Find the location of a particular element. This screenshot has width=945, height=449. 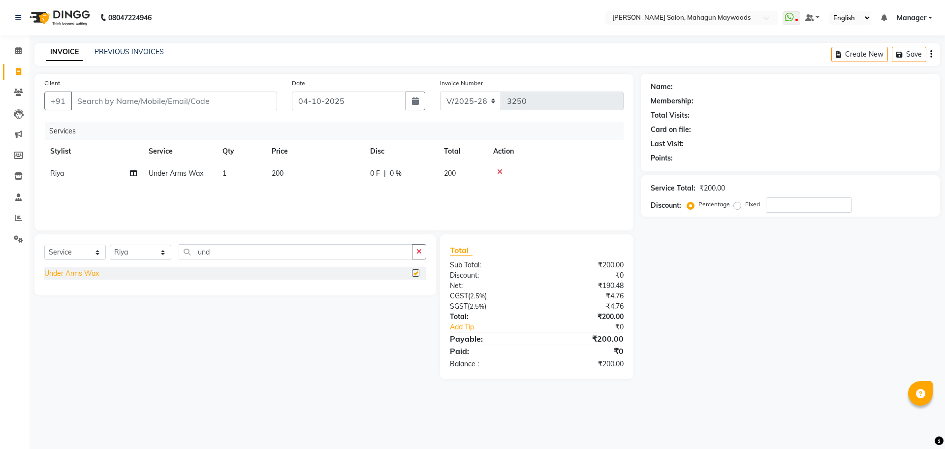

a: Add Tip is located at coordinates (497, 327).